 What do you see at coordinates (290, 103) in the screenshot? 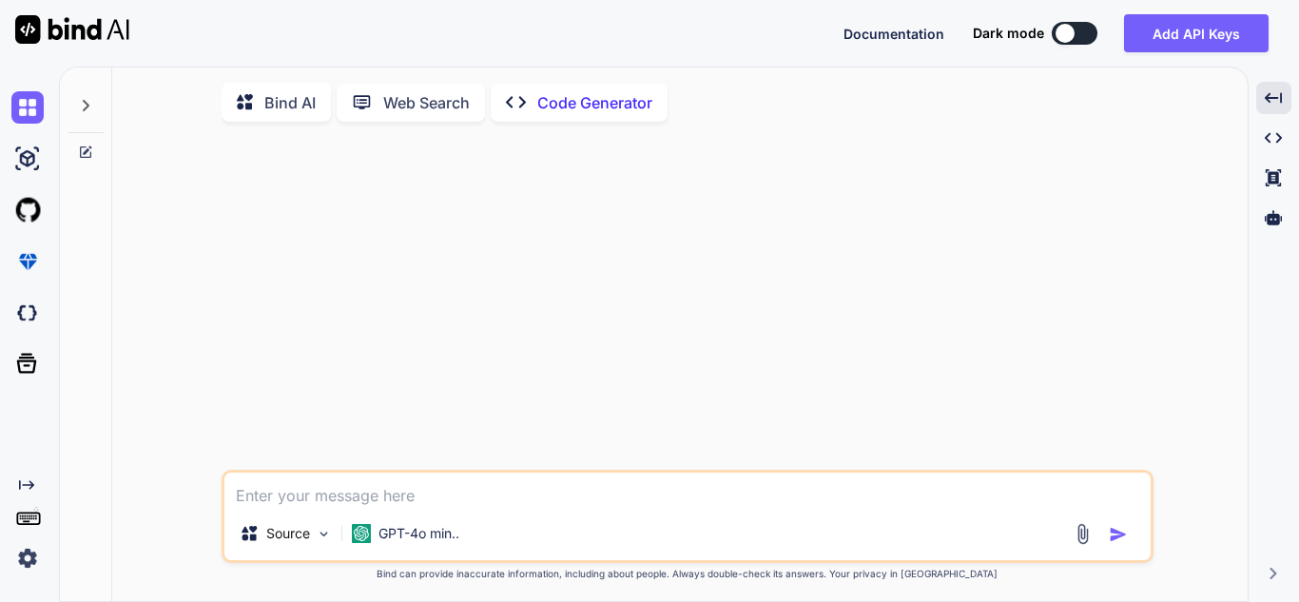
I see `p: Bind AI` at bounding box center [290, 103].